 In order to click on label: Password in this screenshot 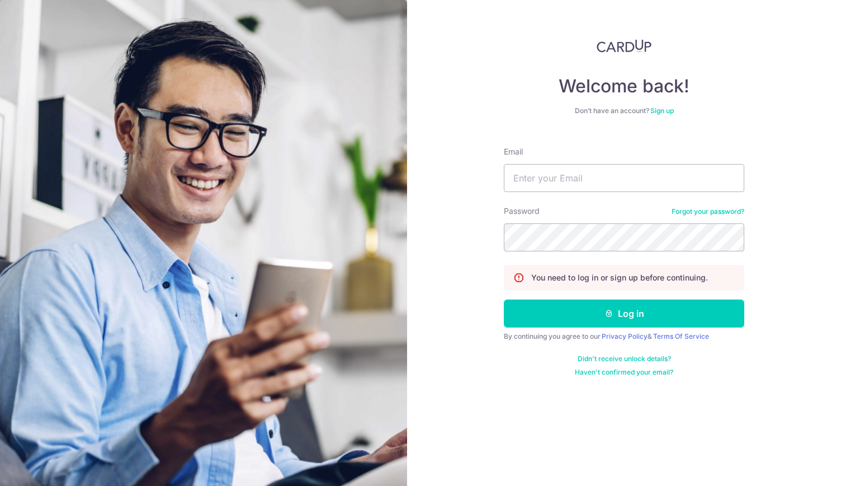, I will do `click(522, 211)`.